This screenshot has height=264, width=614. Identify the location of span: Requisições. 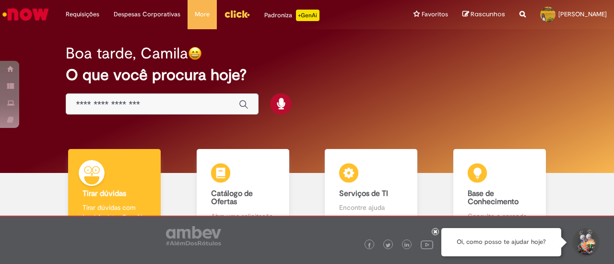
(83, 14).